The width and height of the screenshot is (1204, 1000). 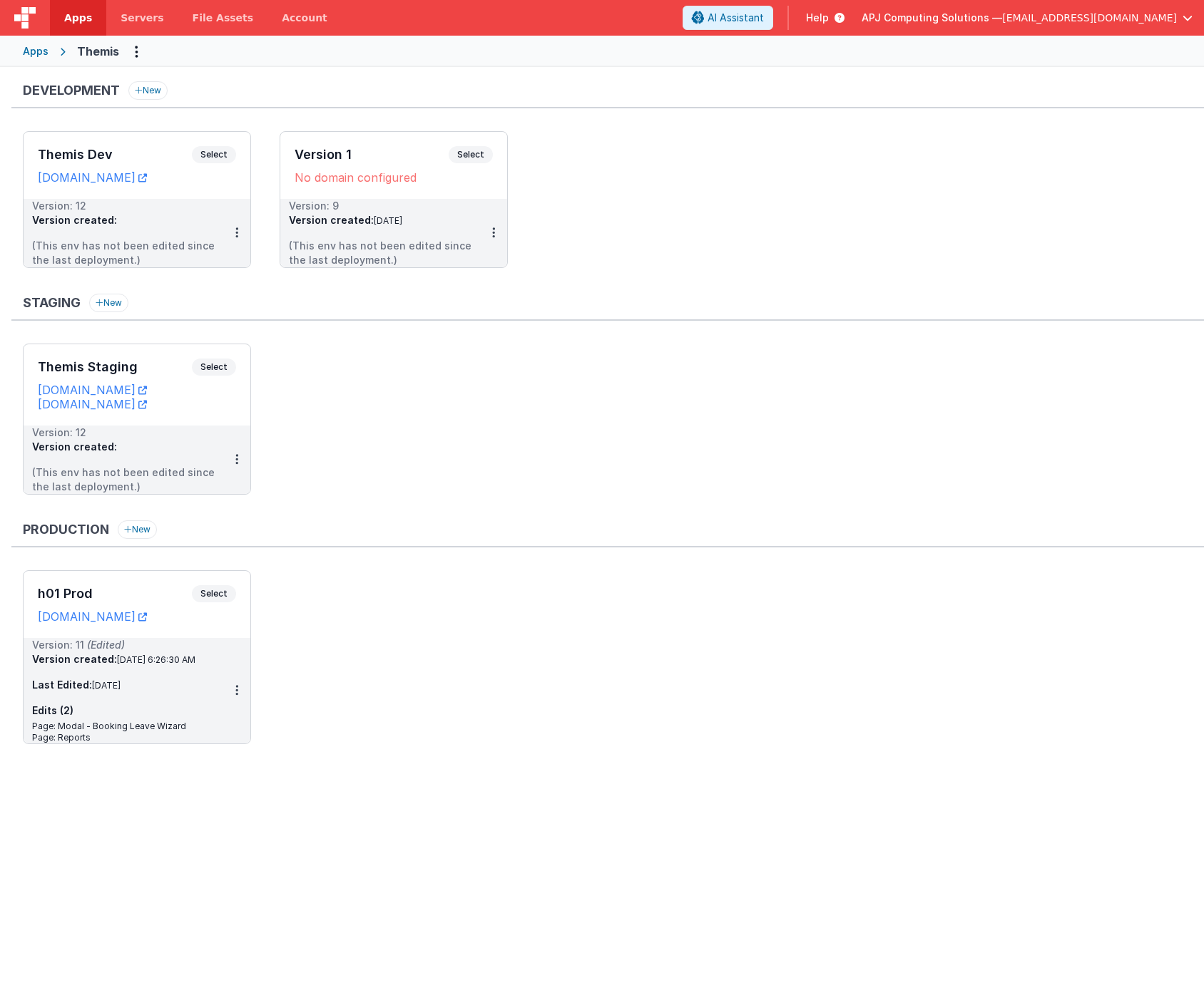 I want to click on h3: h01 Prod, so click(x=115, y=594).